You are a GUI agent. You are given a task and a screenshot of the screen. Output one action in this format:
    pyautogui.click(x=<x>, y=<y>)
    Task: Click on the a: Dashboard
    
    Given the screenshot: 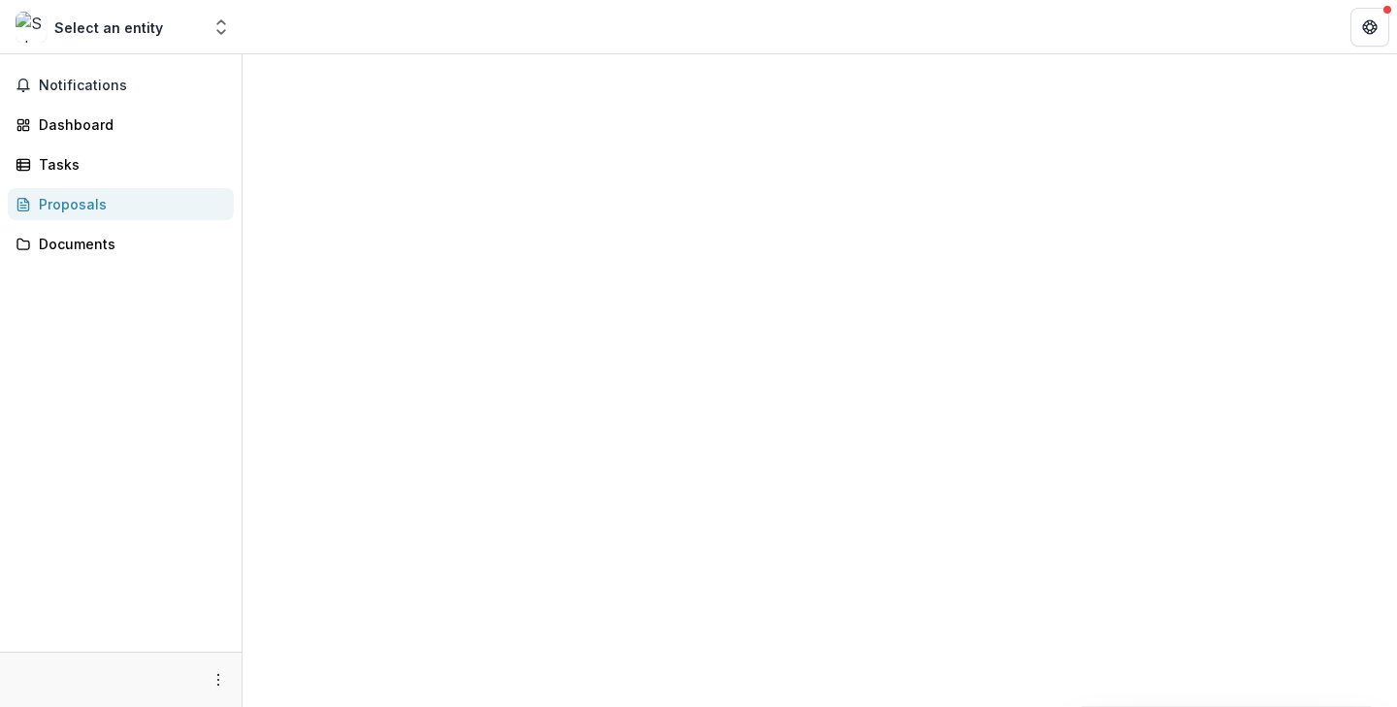 What is the action you would take?
    pyautogui.click(x=120, y=124)
    